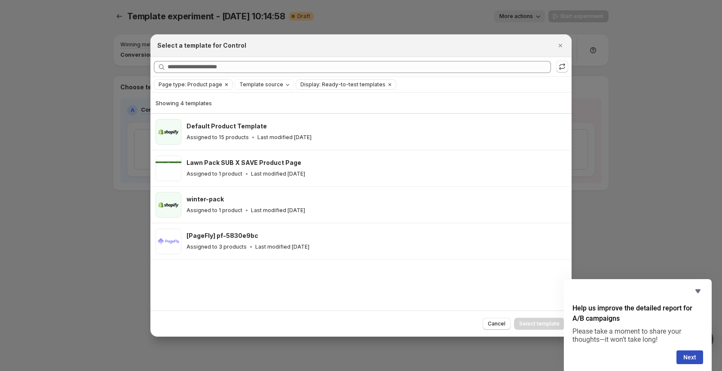  Describe the element at coordinates (217, 137) in the screenshot. I see `p: Assigned to 15 products` at that location.